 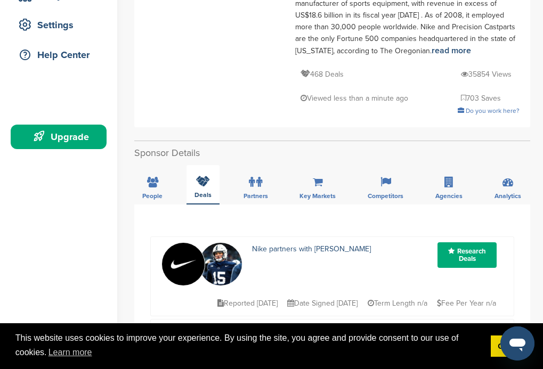 I want to click on a: Research Deals, so click(x=466, y=255).